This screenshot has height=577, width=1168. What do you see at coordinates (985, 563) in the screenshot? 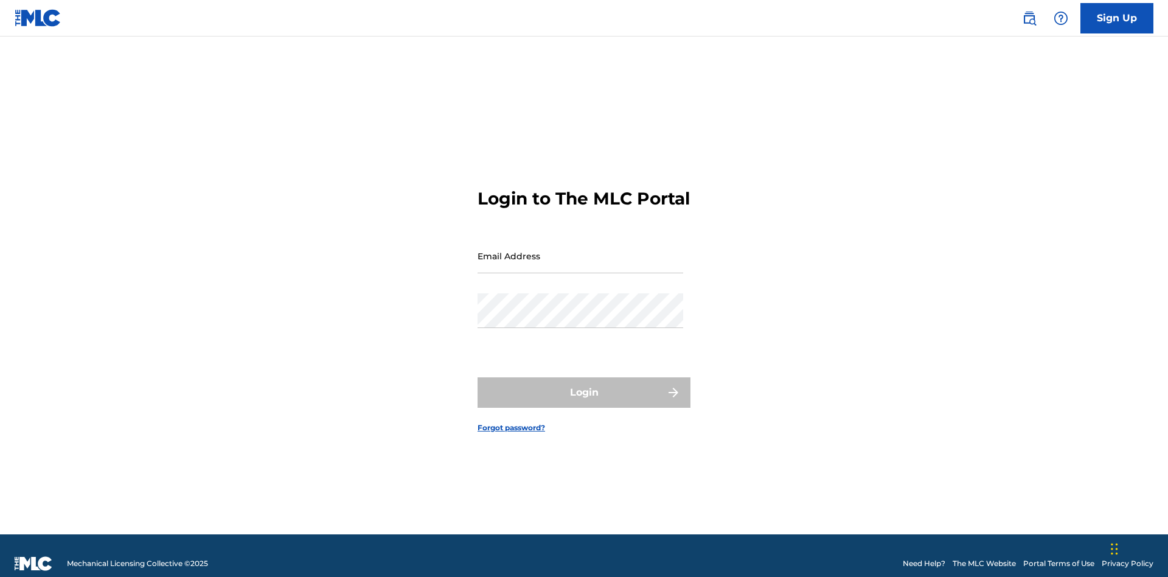
I see `a: The MLC Website` at bounding box center [985, 563].